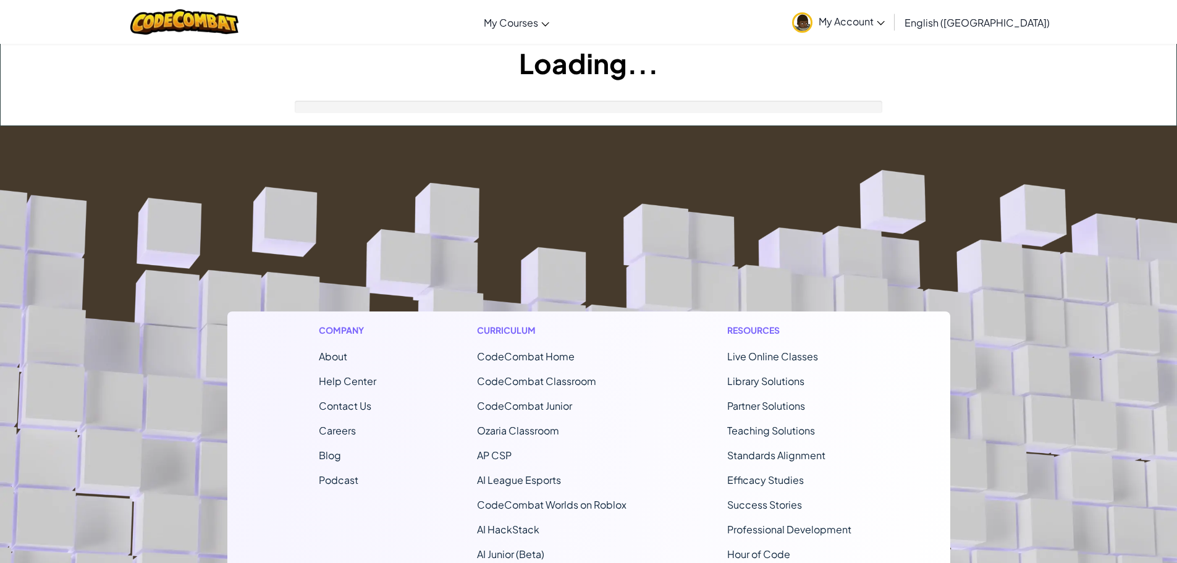 The height and width of the screenshot is (563, 1177). I want to click on a: CodeCombat logo, so click(184, 22).